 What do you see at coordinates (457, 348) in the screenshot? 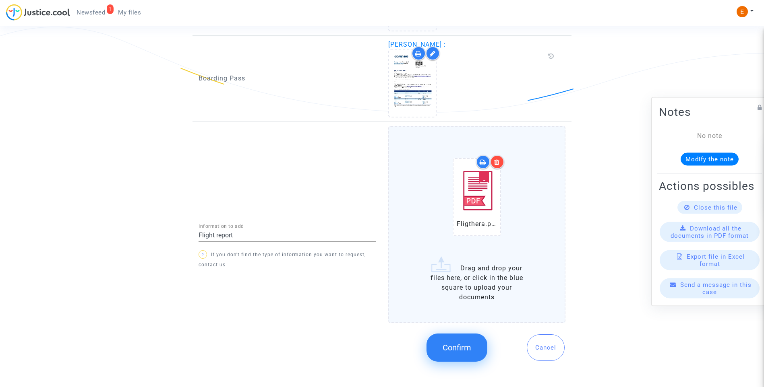
I see `span: Confirm` at bounding box center [457, 348].